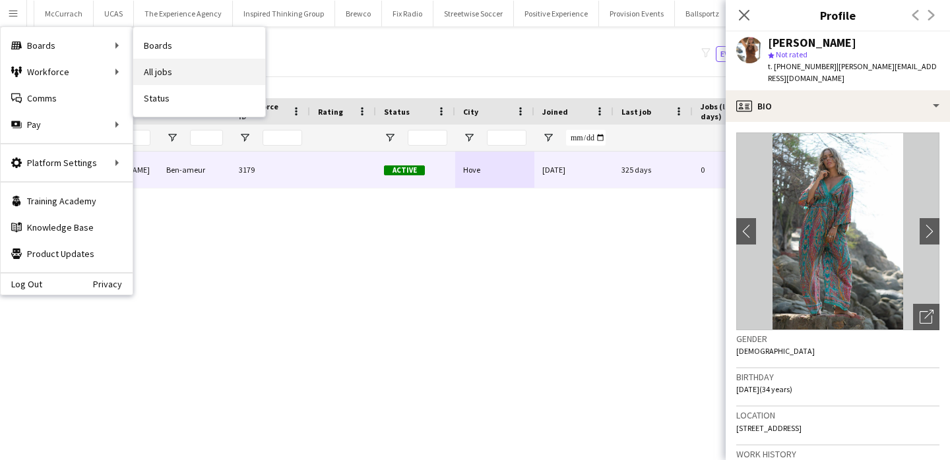 The height and width of the screenshot is (460, 950). Describe the element at coordinates (330, 111) in the screenshot. I see `span: Rating` at that location.